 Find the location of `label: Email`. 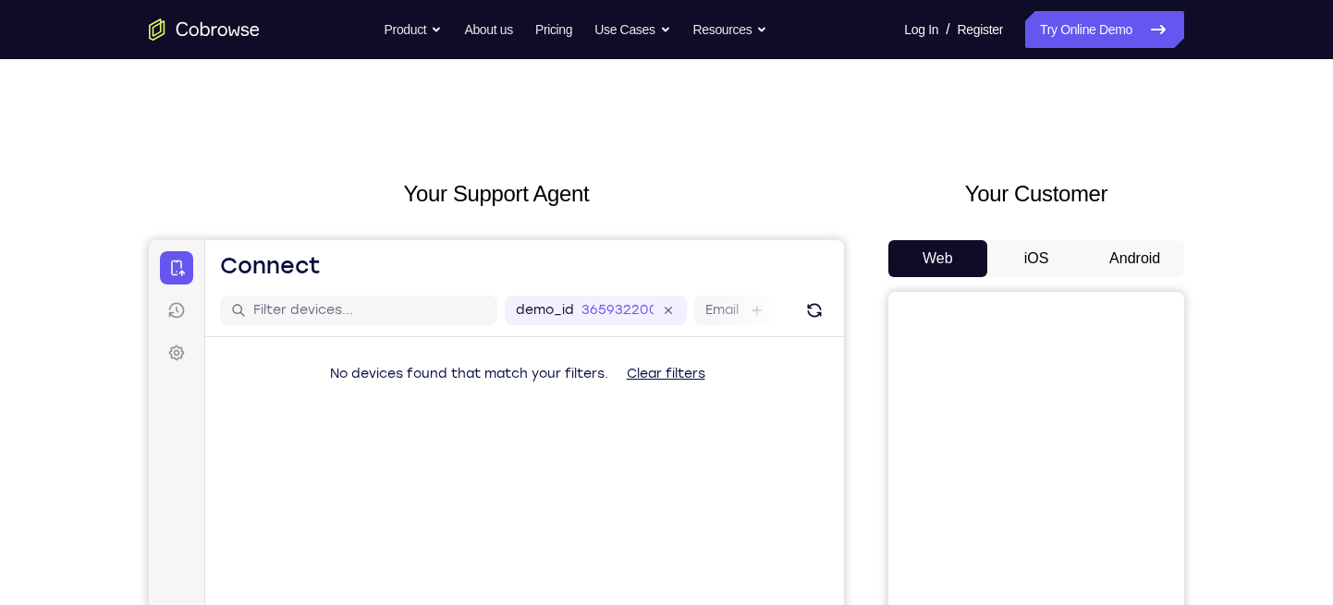

label: Email is located at coordinates (573, 70).